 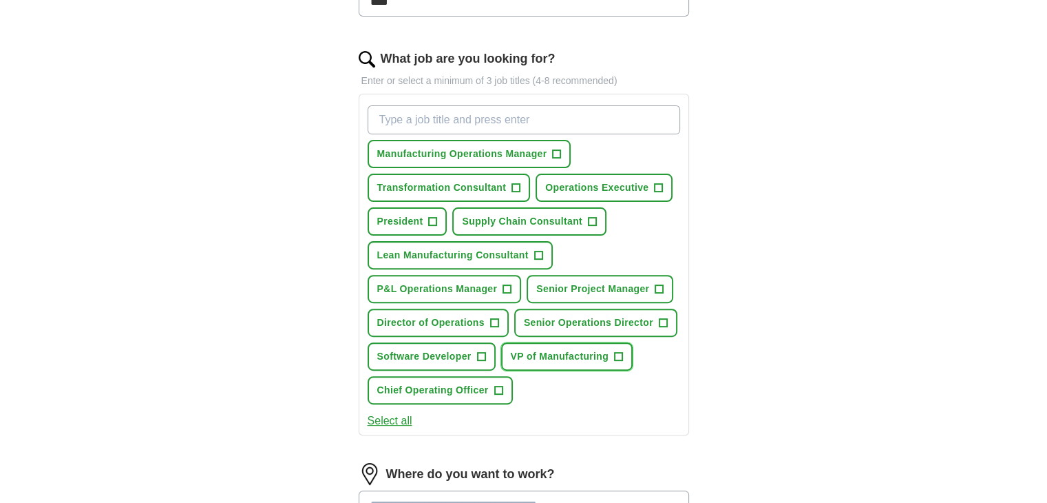 I want to click on span: Supply Chain Consultant, so click(x=522, y=221).